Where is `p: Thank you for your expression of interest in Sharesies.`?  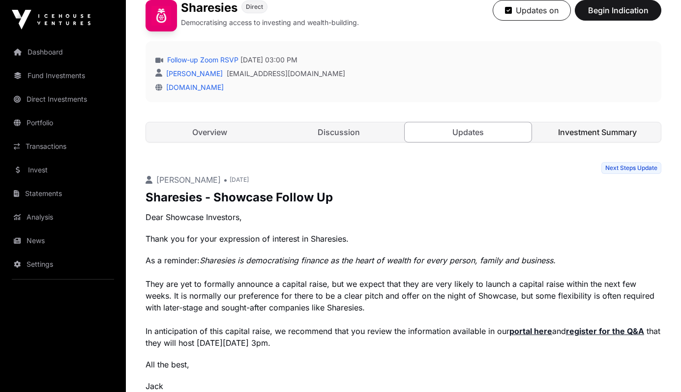
p: Thank you for your expression of interest in Sharesies. is located at coordinates (403, 239).